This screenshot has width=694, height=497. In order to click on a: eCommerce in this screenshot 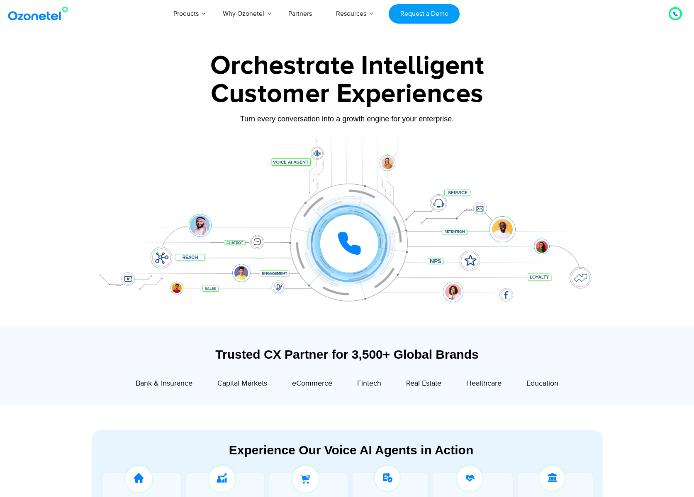, I will do `click(312, 385)`.